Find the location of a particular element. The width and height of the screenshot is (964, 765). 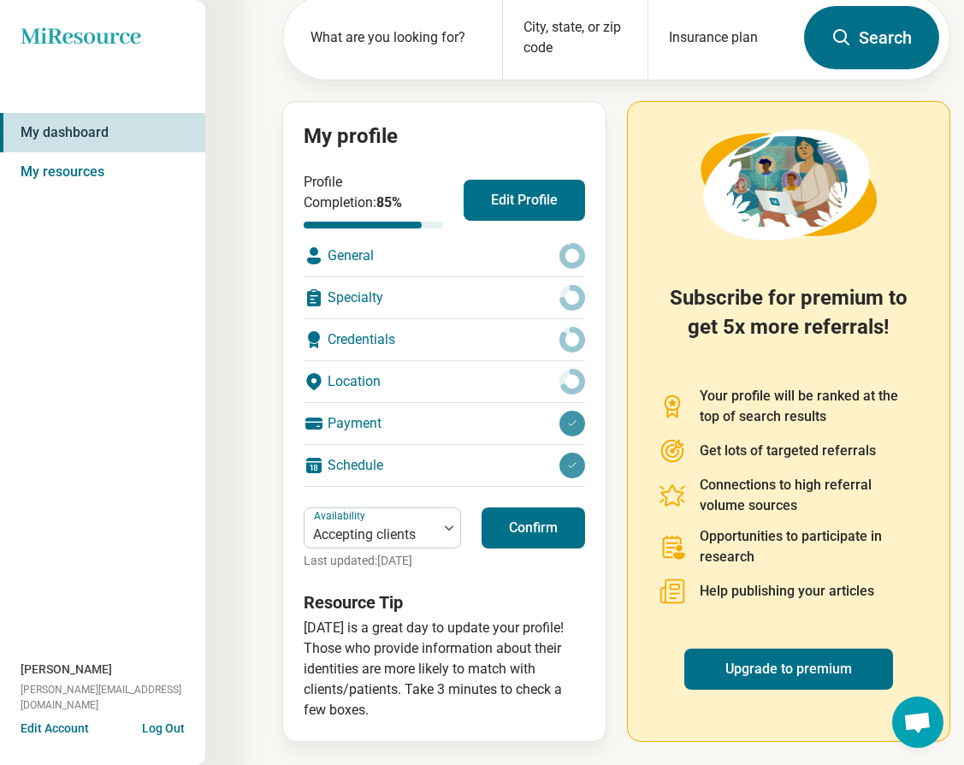

p: Opportunities to participate in research is located at coordinates (809, 547).